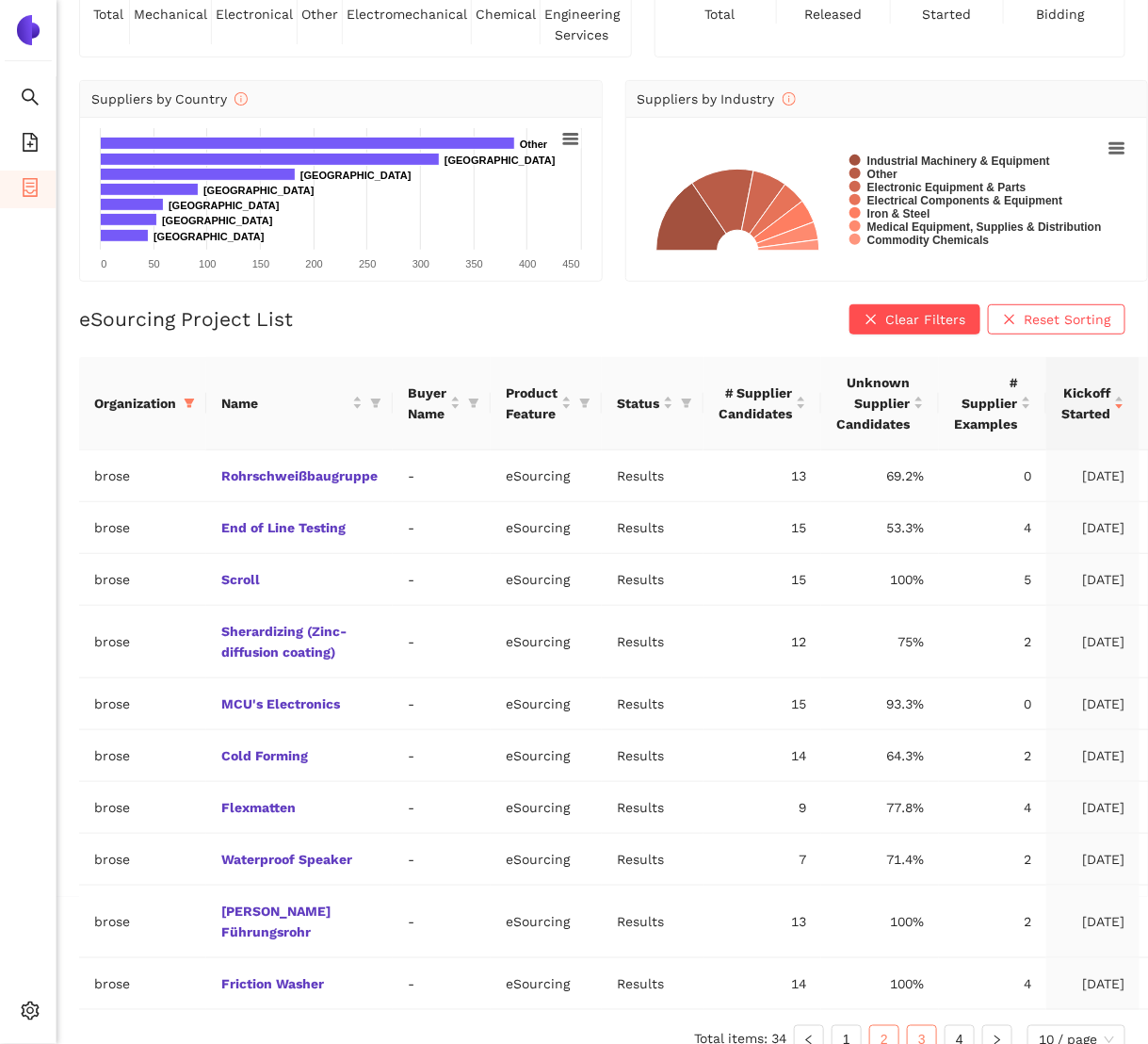  I want to click on text: 50, so click(155, 263).